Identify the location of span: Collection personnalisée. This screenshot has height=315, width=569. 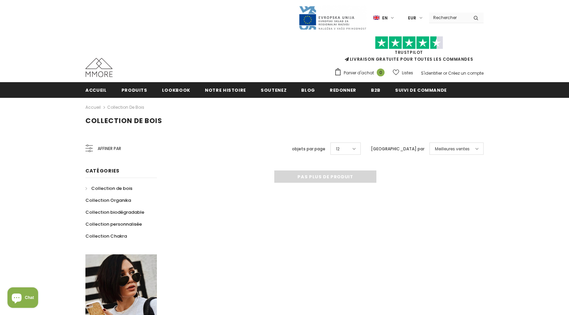
(114, 224).